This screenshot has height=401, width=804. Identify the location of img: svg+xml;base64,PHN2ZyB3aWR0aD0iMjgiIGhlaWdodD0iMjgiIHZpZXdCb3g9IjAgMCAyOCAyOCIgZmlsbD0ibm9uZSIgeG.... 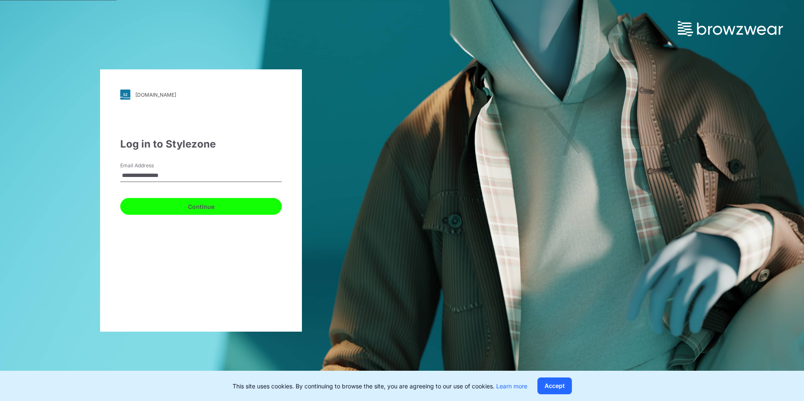
(125, 95).